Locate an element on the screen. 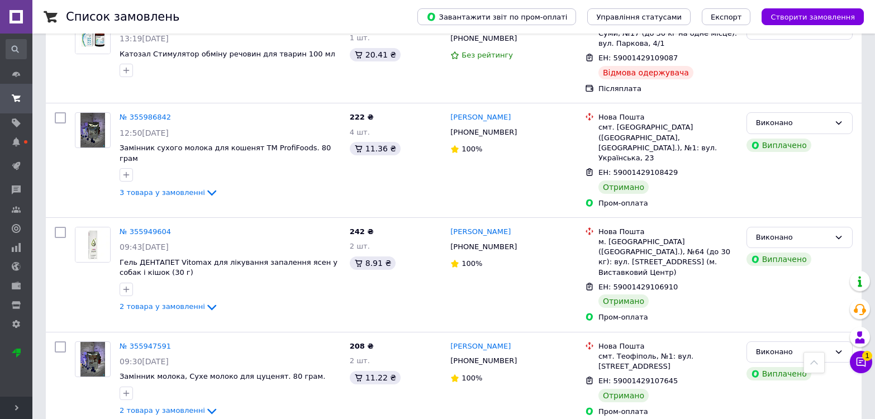  a: 3 товара у замовленні is located at coordinates (169, 192).